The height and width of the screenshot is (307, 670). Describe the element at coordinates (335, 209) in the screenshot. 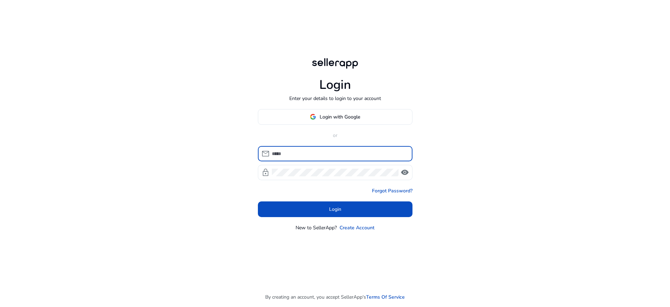

I see `button: Login` at that location.